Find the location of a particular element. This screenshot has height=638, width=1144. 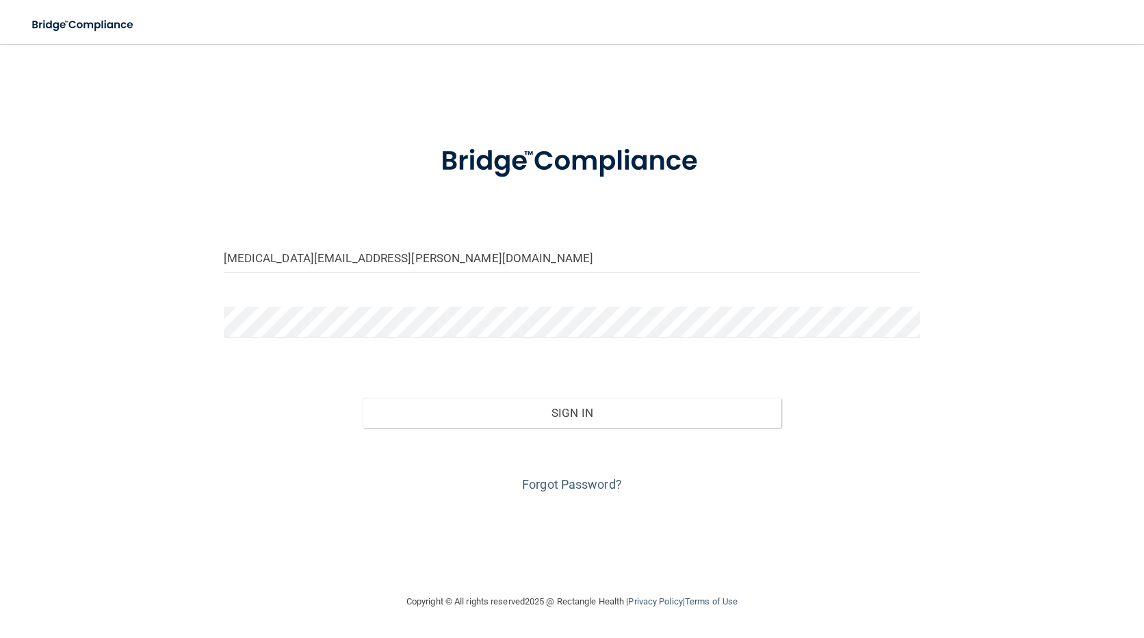

a: Forgot Password? is located at coordinates (572, 484).